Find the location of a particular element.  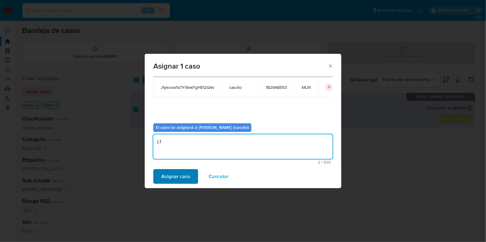

span: Asignar caso is located at coordinates (176, 176).